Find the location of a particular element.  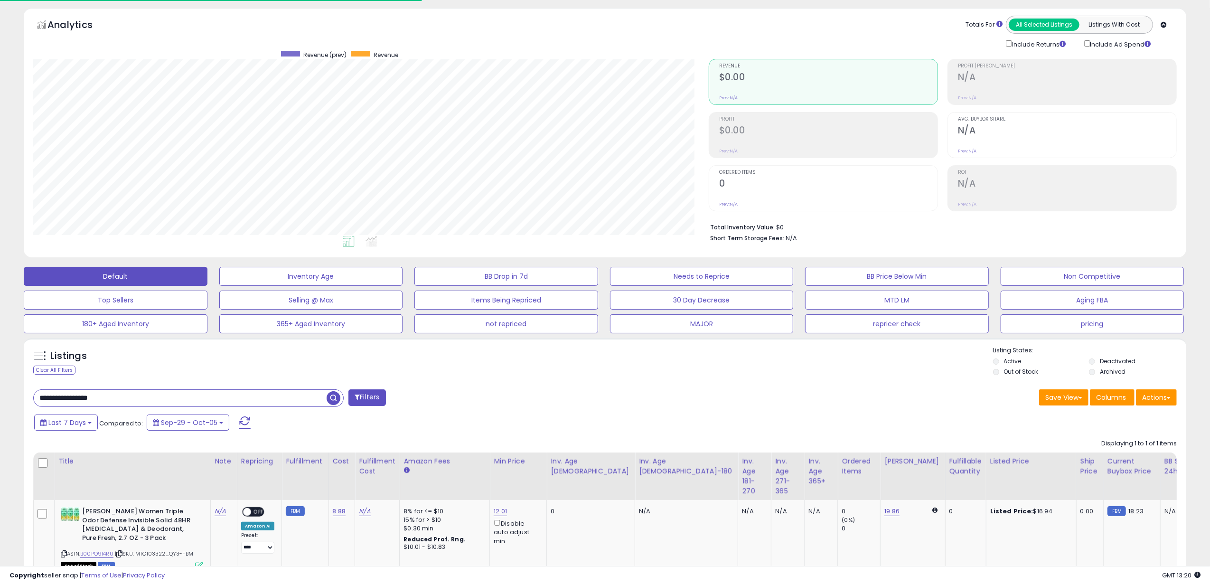

div: 15% for > $10 is located at coordinates (443, 520).